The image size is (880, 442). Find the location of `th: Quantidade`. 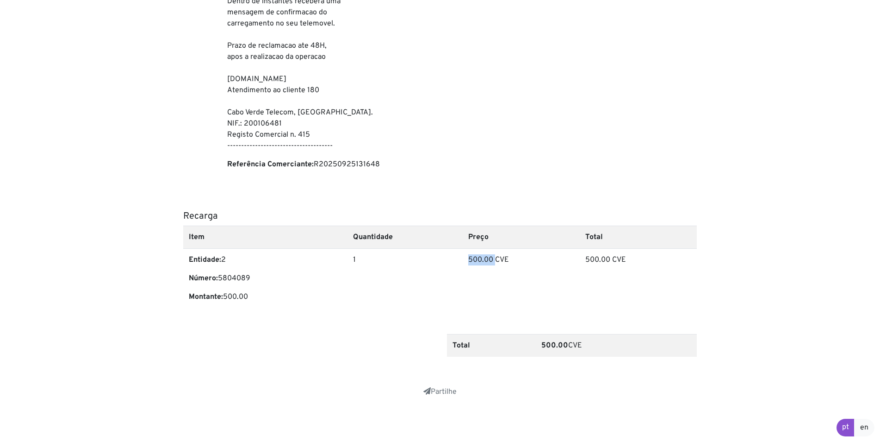

th: Quantidade is located at coordinates (405, 236).